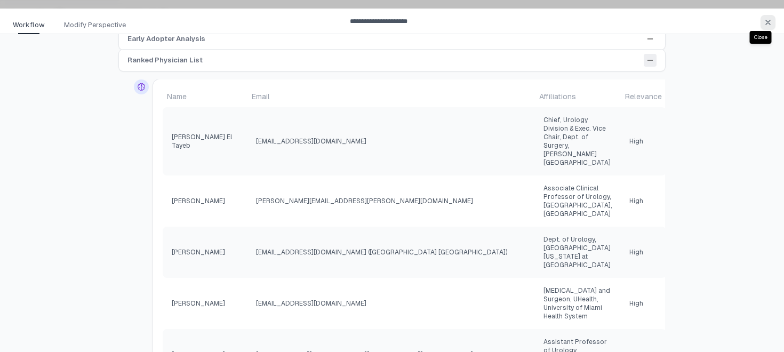  What do you see at coordinates (205, 97) in the screenshot?
I see `td: Name` at bounding box center [205, 97].